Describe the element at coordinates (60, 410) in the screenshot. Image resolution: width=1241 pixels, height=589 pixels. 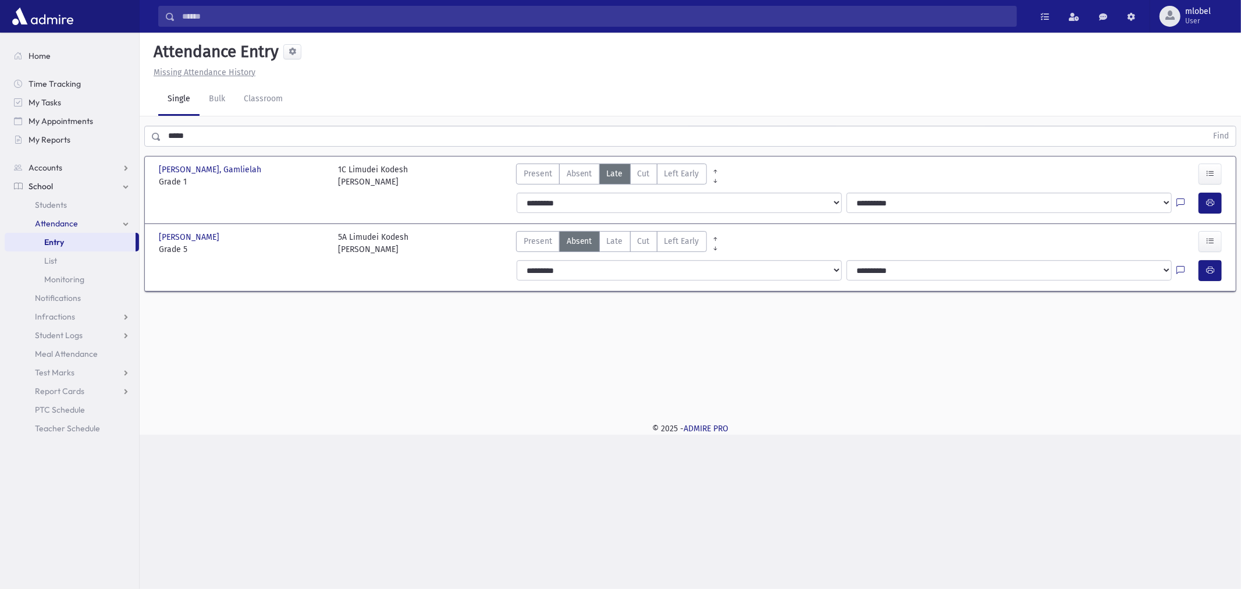
I see `span: PTC Schedule` at that location.